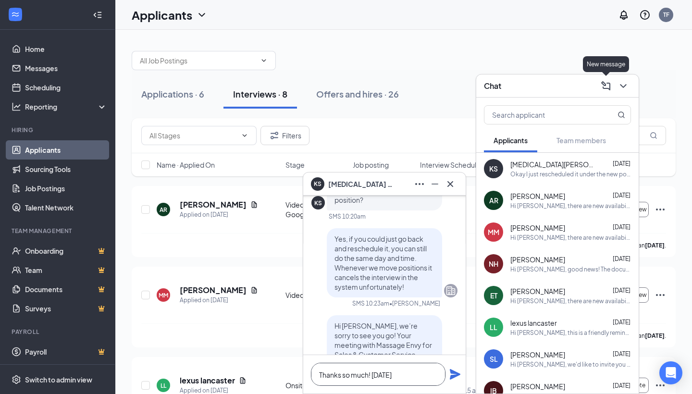  What do you see at coordinates (66, 189) in the screenshot?
I see `a: Job Postings` at bounding box center [66, 189].